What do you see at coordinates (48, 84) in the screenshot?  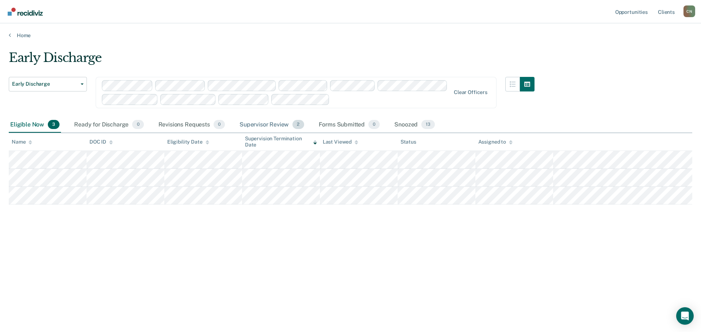 I see `button: Early Discharge` at bounding box center [48, 84].